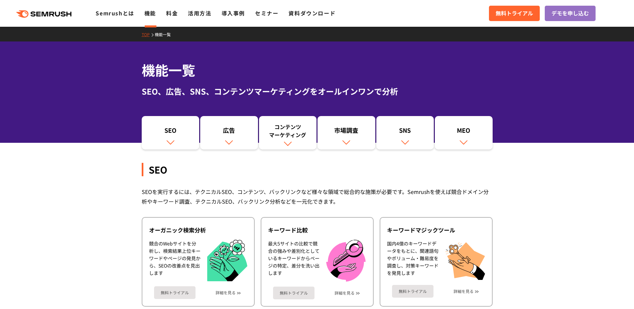 The width and height of the screenshot is (634, 309). I want to click on a: 市場調査, so click(346, 133).